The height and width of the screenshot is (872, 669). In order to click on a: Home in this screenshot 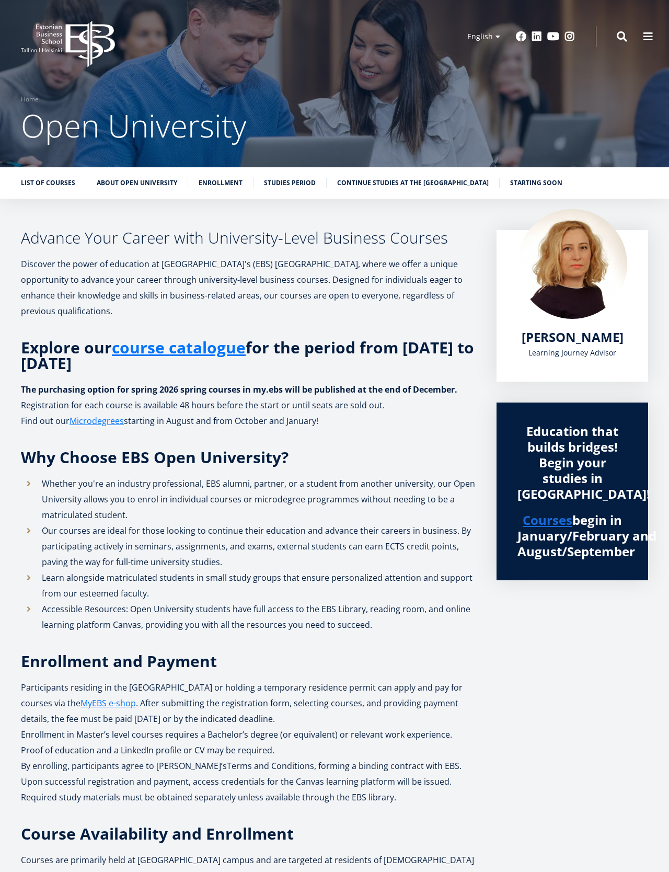, I will do `click(30, 99)`.